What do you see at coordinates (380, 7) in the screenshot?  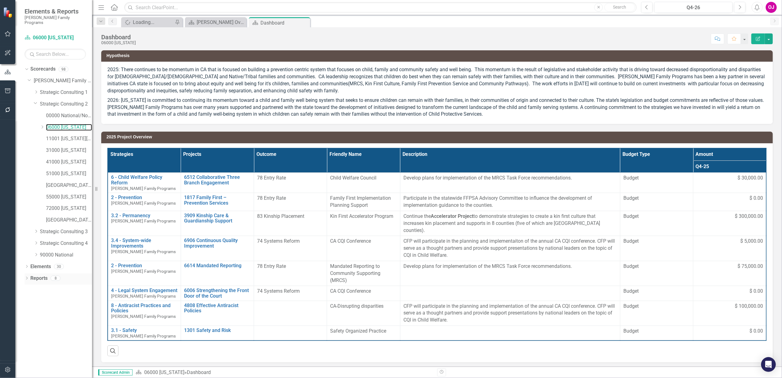 I see `input: Search ClearPoint...` at bounding box center [380, 7].